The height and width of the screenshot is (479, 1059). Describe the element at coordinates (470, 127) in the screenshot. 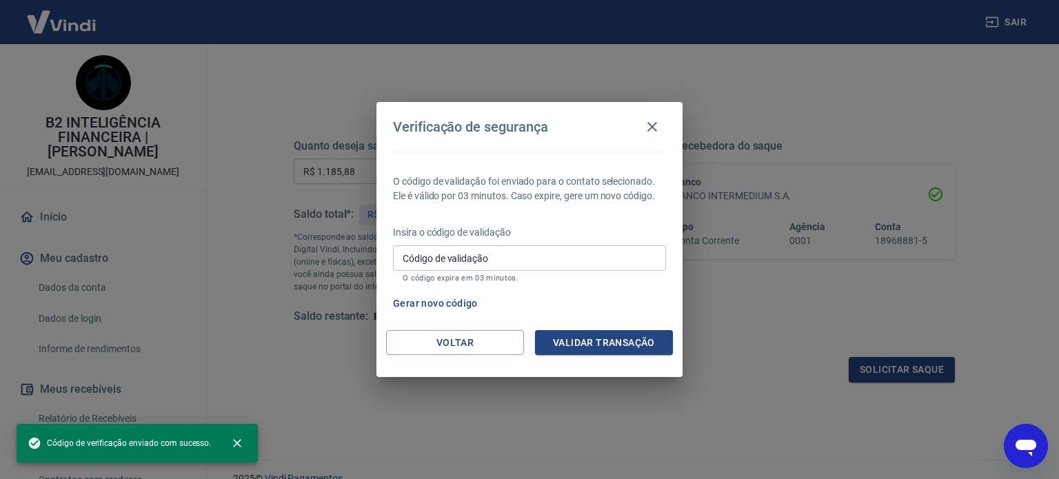

I see `h4: Verificação de segurança` at that location.